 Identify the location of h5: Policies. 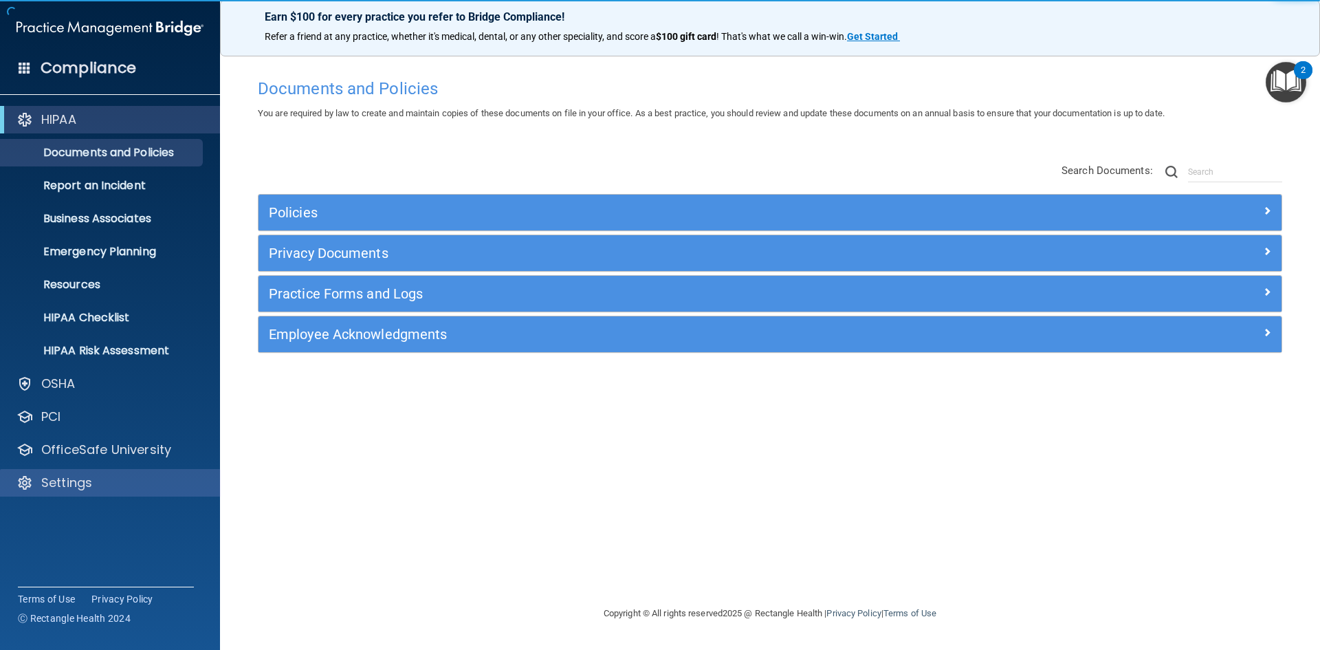
(642, 212).